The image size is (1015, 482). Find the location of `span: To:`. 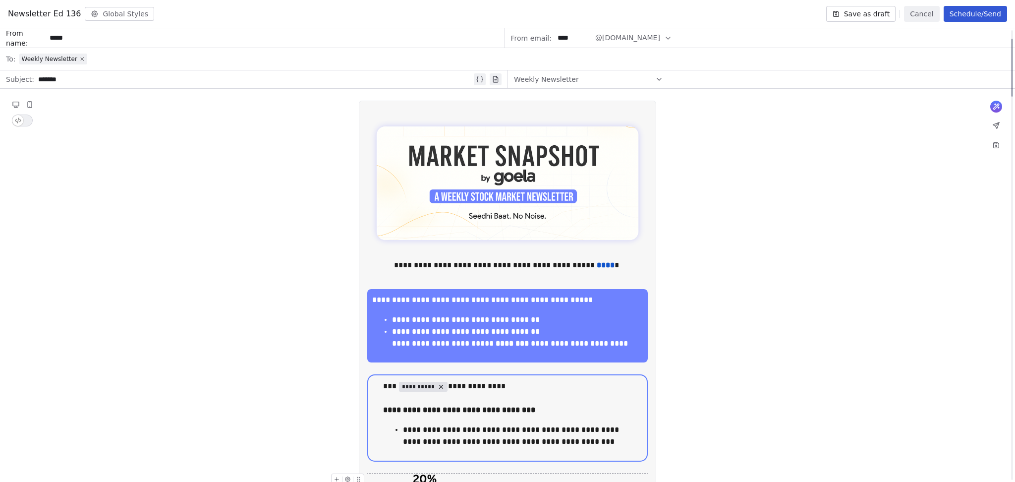

span: To: is located at coordinates (10, 59).